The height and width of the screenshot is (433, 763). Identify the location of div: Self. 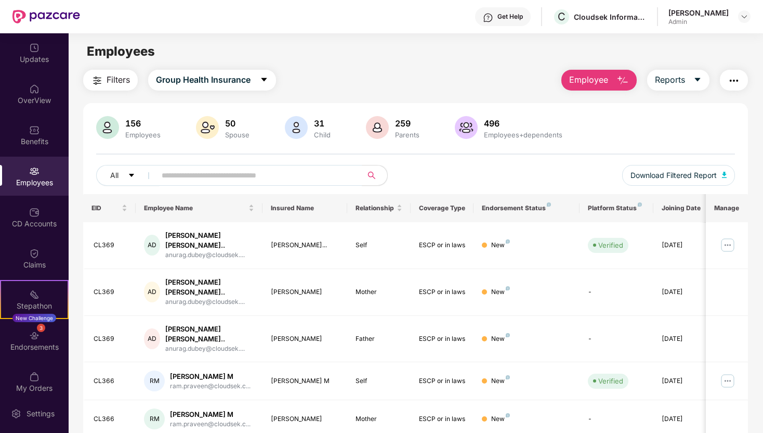
(379, 381).